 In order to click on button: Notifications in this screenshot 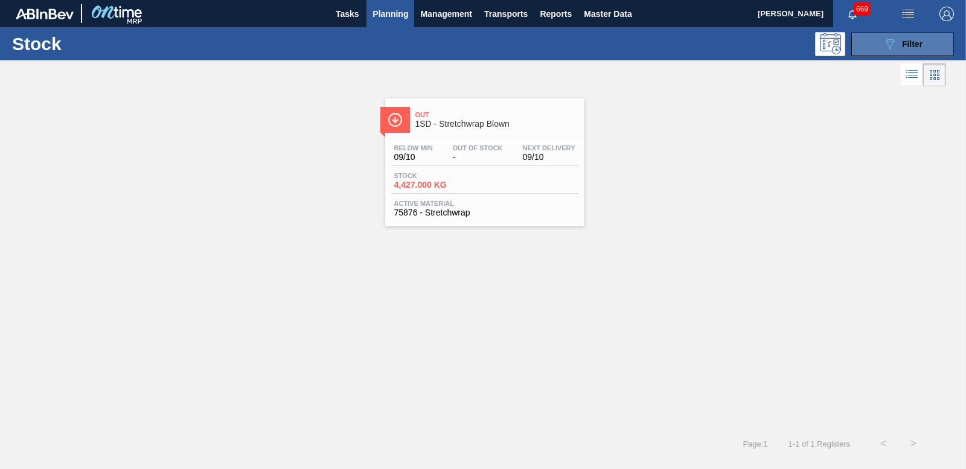, I will do `click(853, 14)`.